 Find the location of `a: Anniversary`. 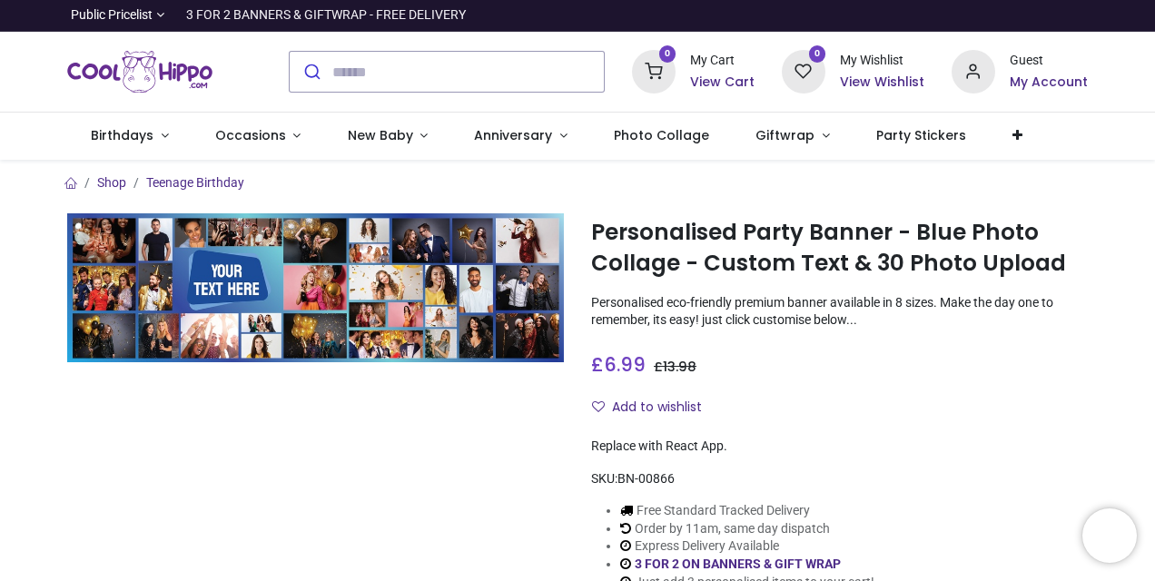

a: Anniversary is located at coordinates (521, 136).